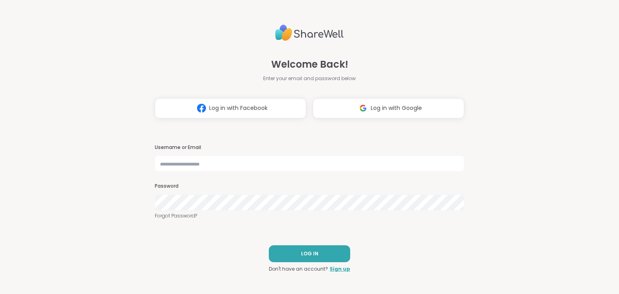 The image size is (619, 294). What do you see at coordinates (309, 33) in the screenshot?
I see `img: ShareWell Logo` at bounding box center [309, 33].